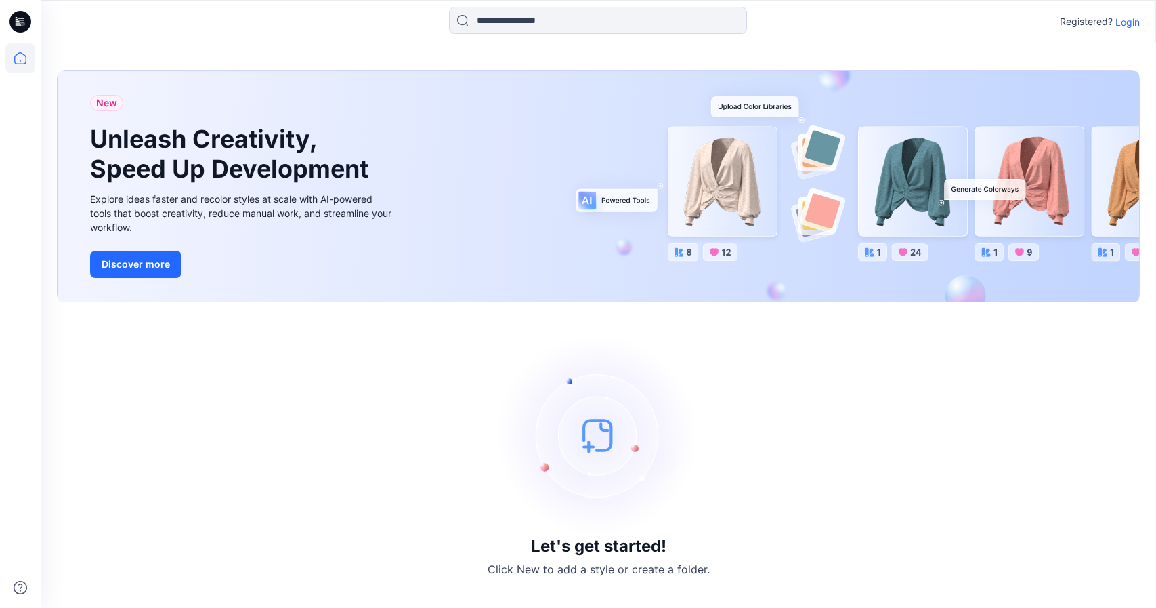 The width and height of the screenshot is (1156, 608). Describe the element at coordinates (1128, 22) in the screenshot. I see `p: Login` at that location.